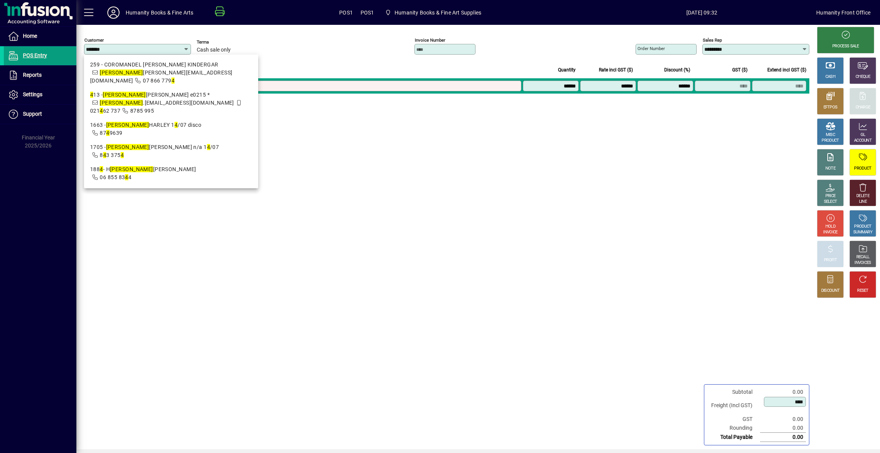  Describe the element at coordinates (171, 129) in the screenshot. I see `mat-option: 1663 - ANNA HARLEY 14/07 disco` at that location.